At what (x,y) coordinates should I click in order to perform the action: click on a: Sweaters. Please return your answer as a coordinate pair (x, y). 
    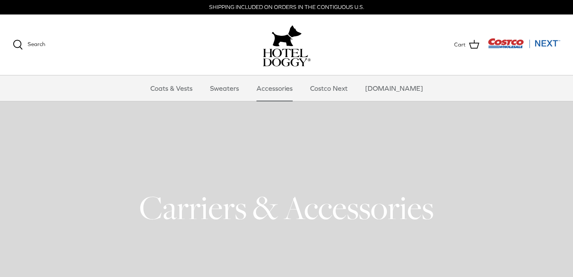
    Looking at the image, I should click on (224, 88).